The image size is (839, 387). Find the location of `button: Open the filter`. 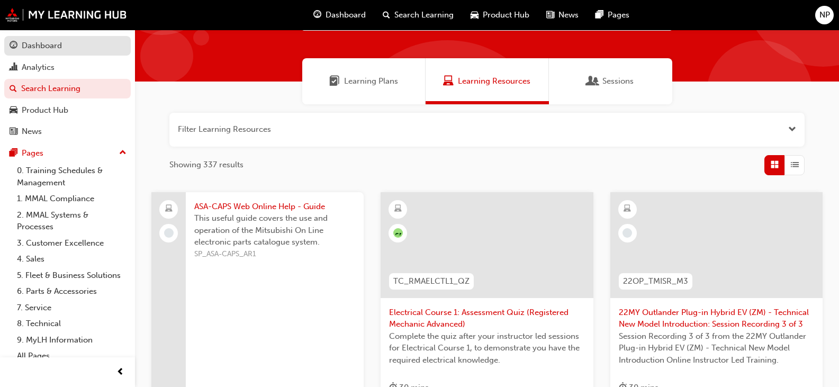

button: Open the filter is located at coordinates (792, 129).